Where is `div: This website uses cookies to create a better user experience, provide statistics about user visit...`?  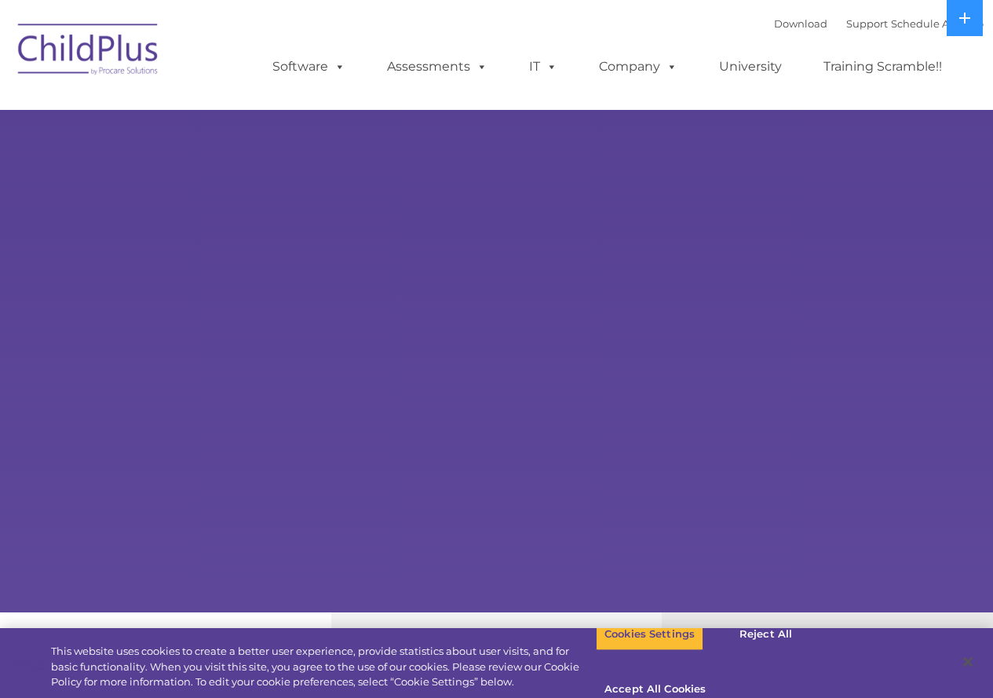 div: This website uses cookies to create a better user experience, provide statistics about user visit... is located at coordinates (323, 666).